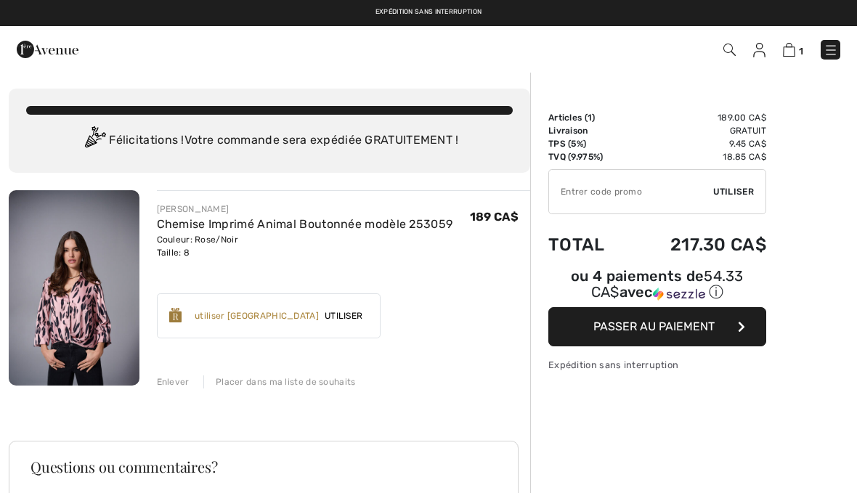 This screenshot has height=493, width=857. Describe the element at coordinates (263, 467) in the screenshot. I see `h3: Questions ou commentaires?` at that location.